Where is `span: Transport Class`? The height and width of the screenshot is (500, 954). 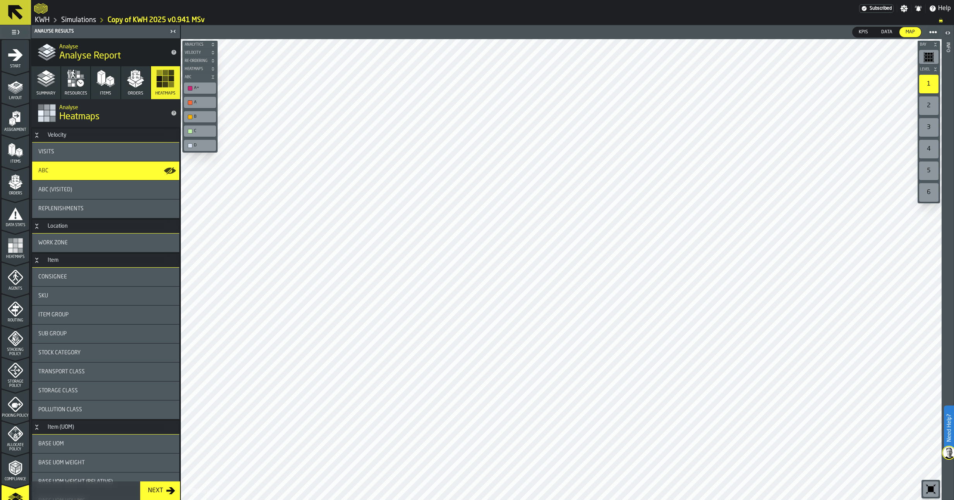 span: Transport Class is located at coordinates (62, 372).